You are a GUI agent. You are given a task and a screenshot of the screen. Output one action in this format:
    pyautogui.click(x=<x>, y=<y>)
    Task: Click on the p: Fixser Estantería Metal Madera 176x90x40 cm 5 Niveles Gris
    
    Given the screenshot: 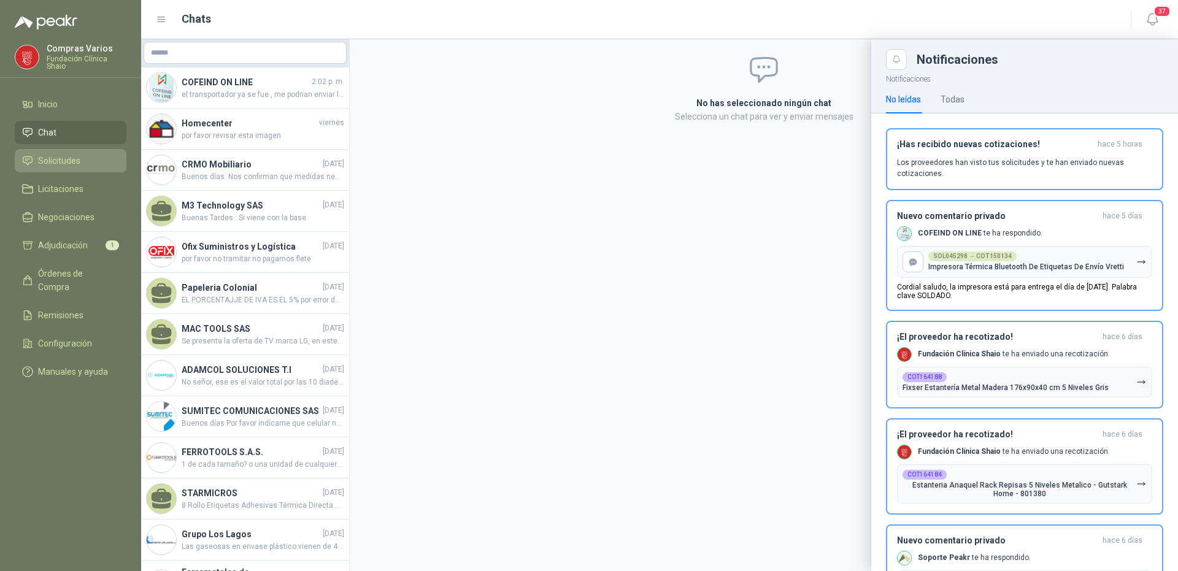 What is the action you would take?
    pyautogui.click(x=1006, y=388)
    